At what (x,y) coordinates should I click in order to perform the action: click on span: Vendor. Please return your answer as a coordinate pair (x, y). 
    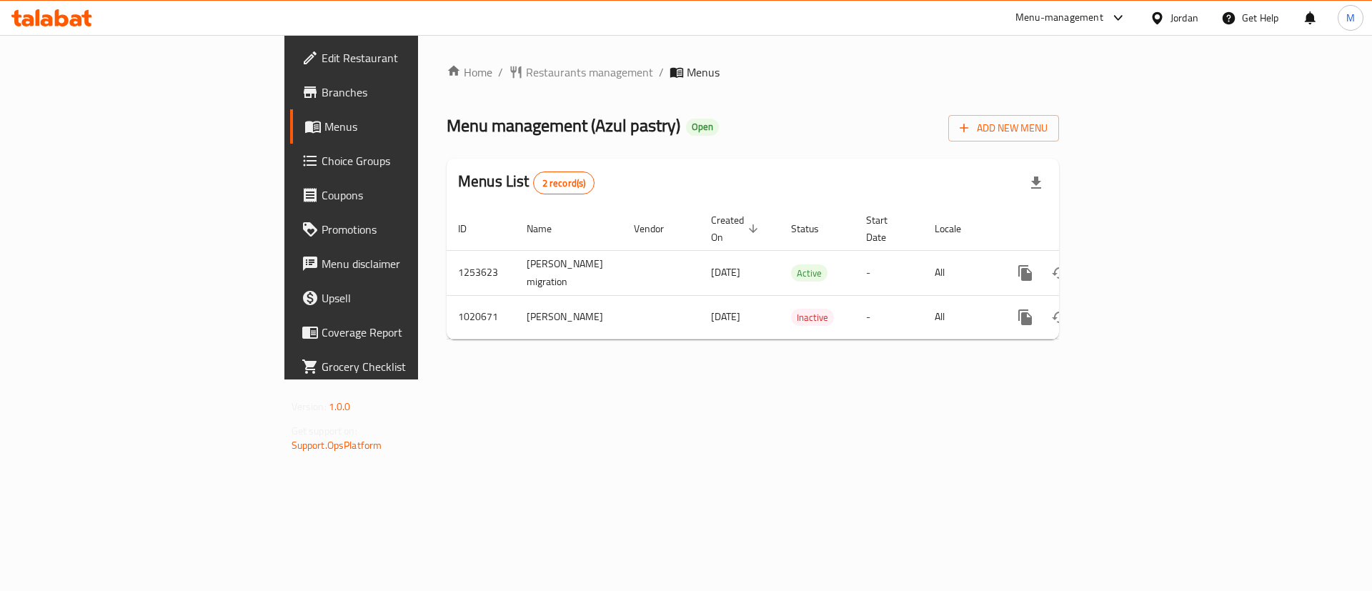
    Looking at the image, I should click on (658, 229).